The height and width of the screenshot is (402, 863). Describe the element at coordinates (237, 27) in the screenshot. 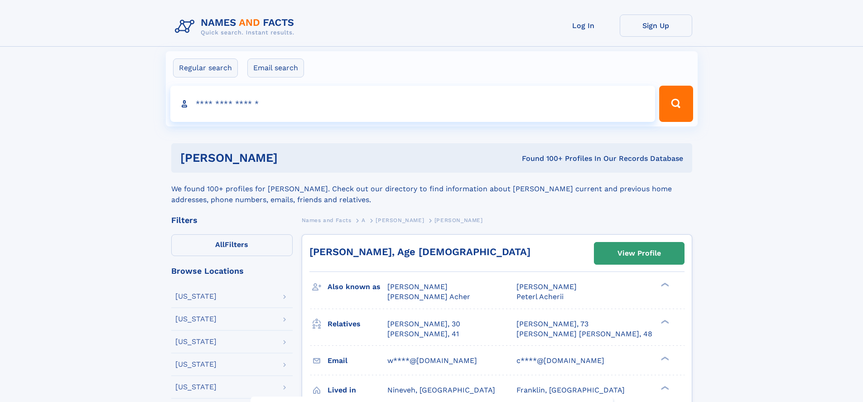

I see `img: Logo Names and Facts` at that location.